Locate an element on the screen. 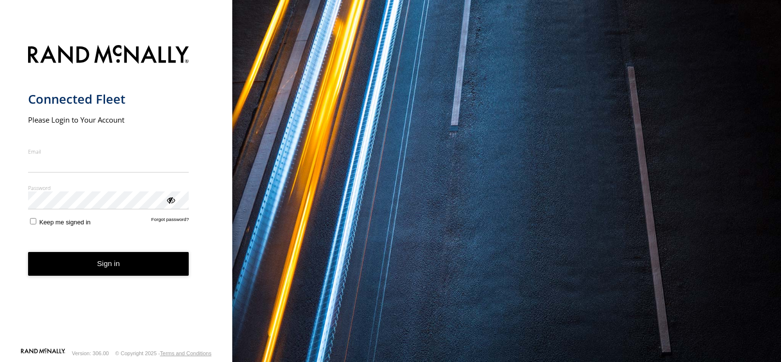 This screenshot has height=362, width=781. div: Version: 306.00 is located at coordinates (91, 353).